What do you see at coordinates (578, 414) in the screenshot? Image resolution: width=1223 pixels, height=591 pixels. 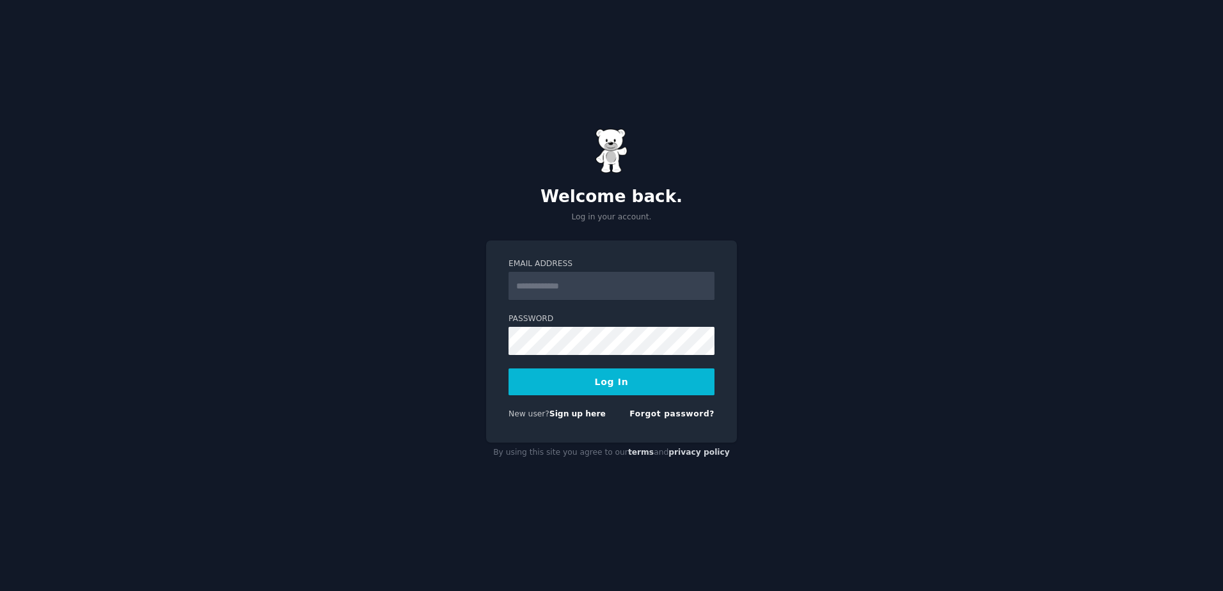 I see `a: Sign up here` at bounding box center [578, 414].